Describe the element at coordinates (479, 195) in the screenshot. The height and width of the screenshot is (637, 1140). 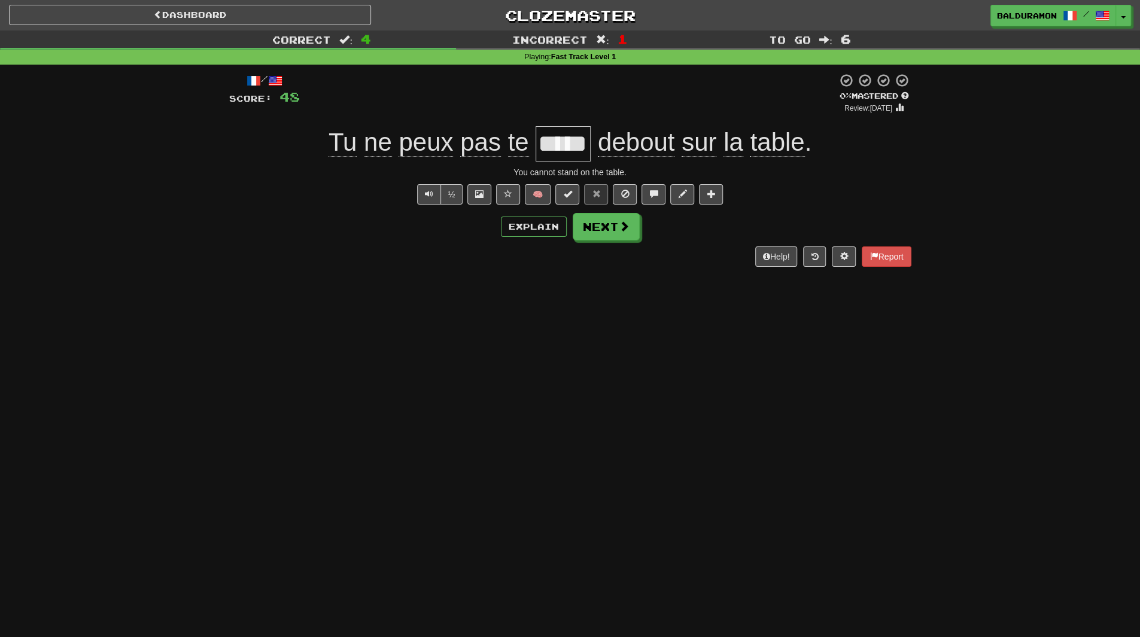
I see `button: Show image (alt+x)` at that location.